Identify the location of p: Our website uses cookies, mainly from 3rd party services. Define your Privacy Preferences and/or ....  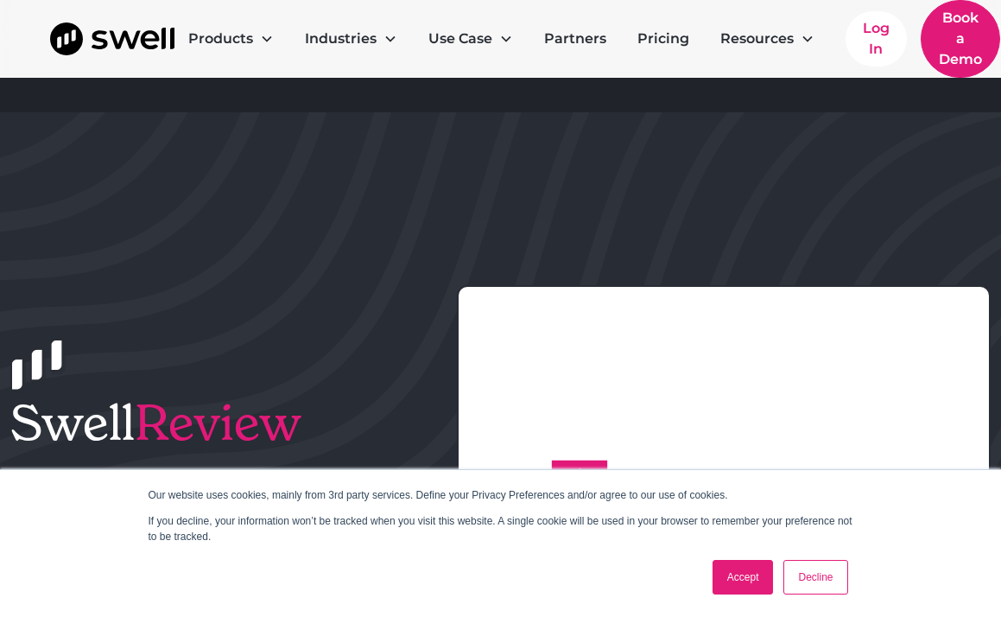
(501, 495).